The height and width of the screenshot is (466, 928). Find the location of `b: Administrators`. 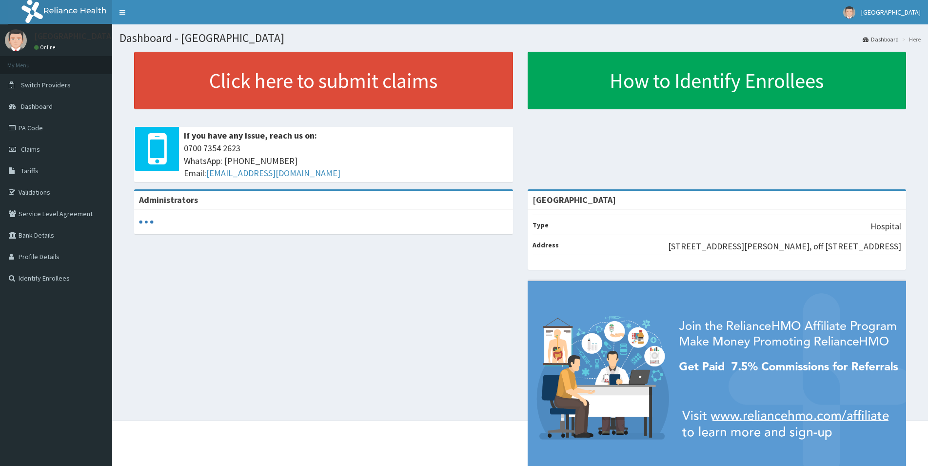

b: Administrators is located at coordinates (168, 199).